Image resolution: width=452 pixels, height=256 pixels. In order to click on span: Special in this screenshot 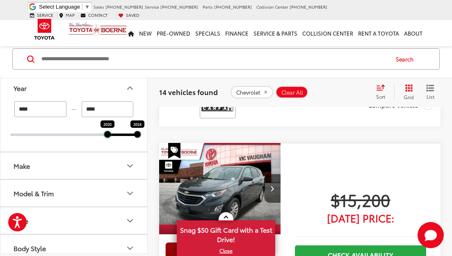, I will do `click(174, 151)`.